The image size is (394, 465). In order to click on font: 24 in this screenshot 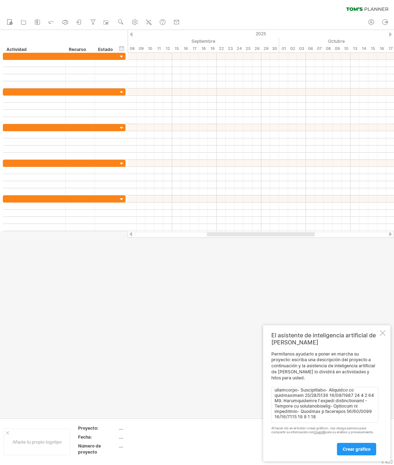, I will do `click(239, 49)`.